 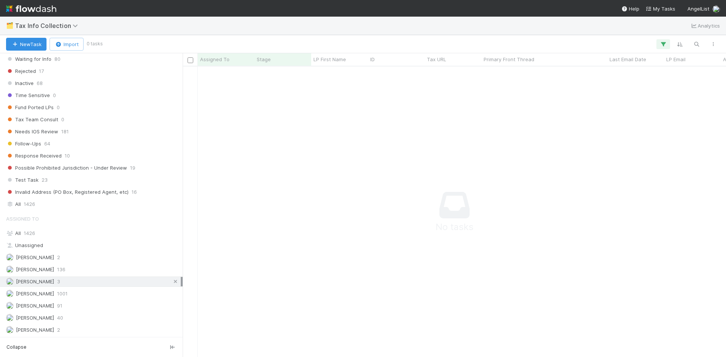 I want to click on span: 17, so click(x=41, y=71).